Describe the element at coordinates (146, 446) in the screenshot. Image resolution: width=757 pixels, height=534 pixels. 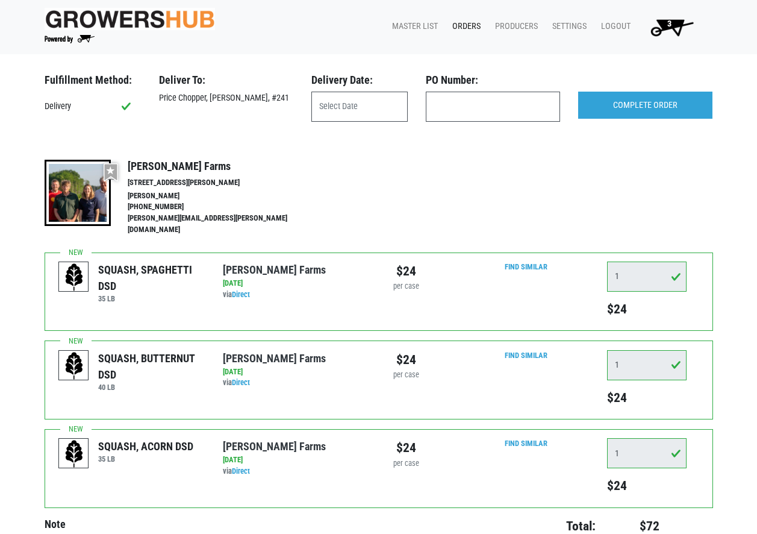
I see `div: SQUASH, ACORN DSD` at that location.